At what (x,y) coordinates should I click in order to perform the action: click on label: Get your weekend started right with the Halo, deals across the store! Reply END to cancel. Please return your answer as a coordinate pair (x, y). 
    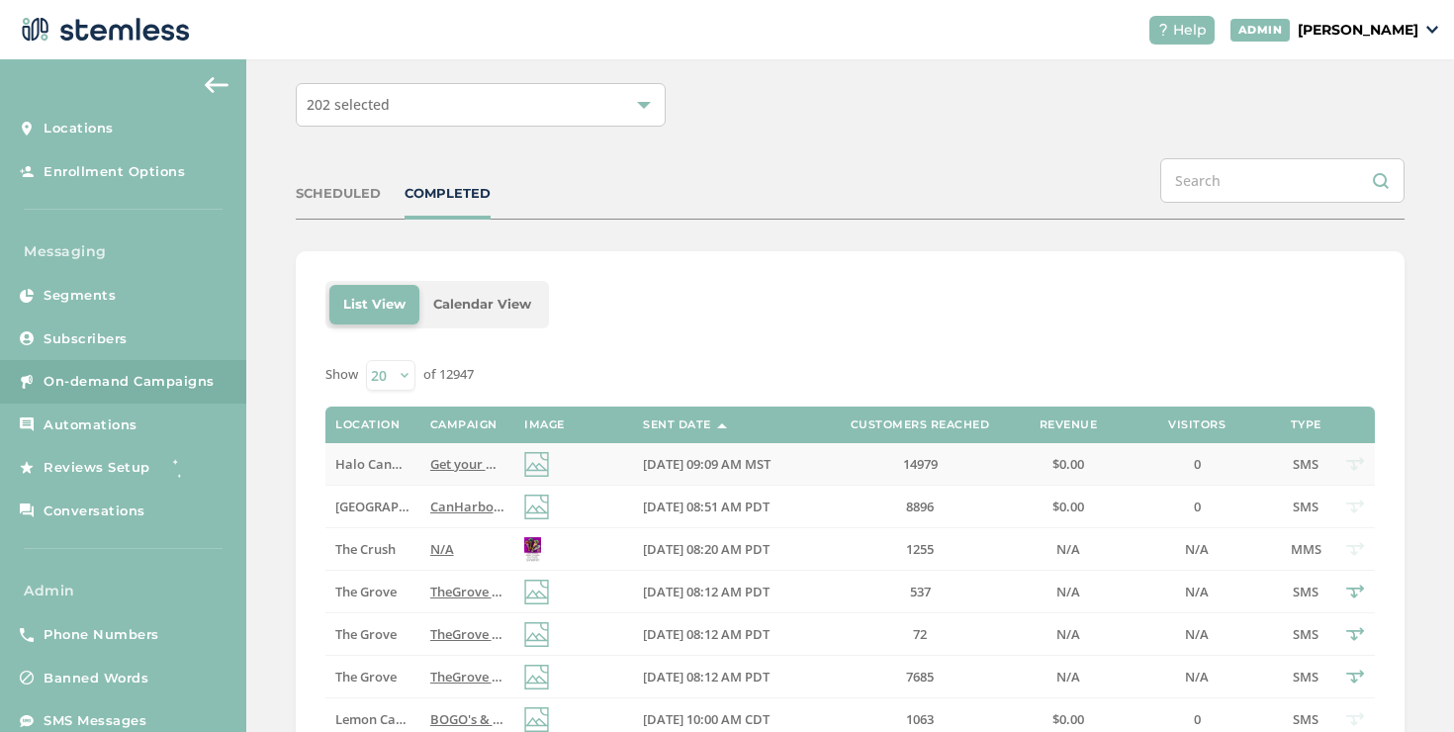
    Looking at the image, I should click on (467, 464).